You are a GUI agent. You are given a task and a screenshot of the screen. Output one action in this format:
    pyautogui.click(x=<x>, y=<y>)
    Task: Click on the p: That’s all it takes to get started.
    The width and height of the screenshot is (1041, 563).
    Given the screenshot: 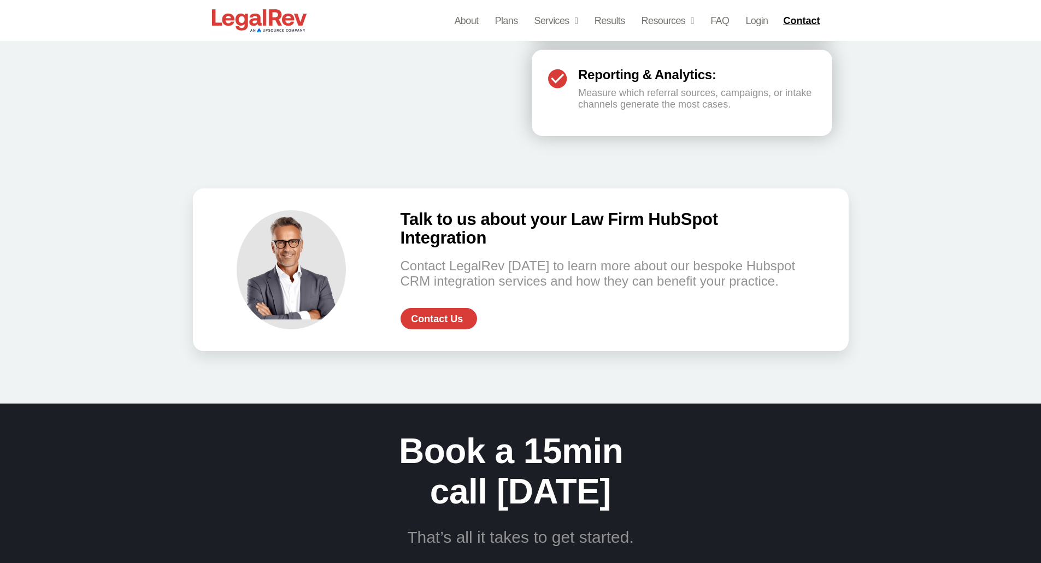 What is the action you would take?
    pyautogui.click(x=521, y=538)
    